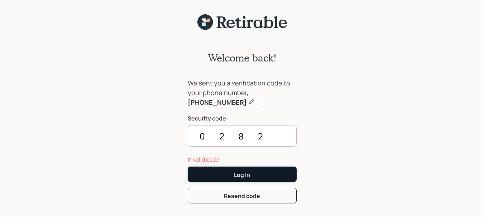 This screenshot has height=217, width=484. What do you see at coordinates (242, 174) in the screenshot?
I see `button: Log In` at bounding box center [242, 174].